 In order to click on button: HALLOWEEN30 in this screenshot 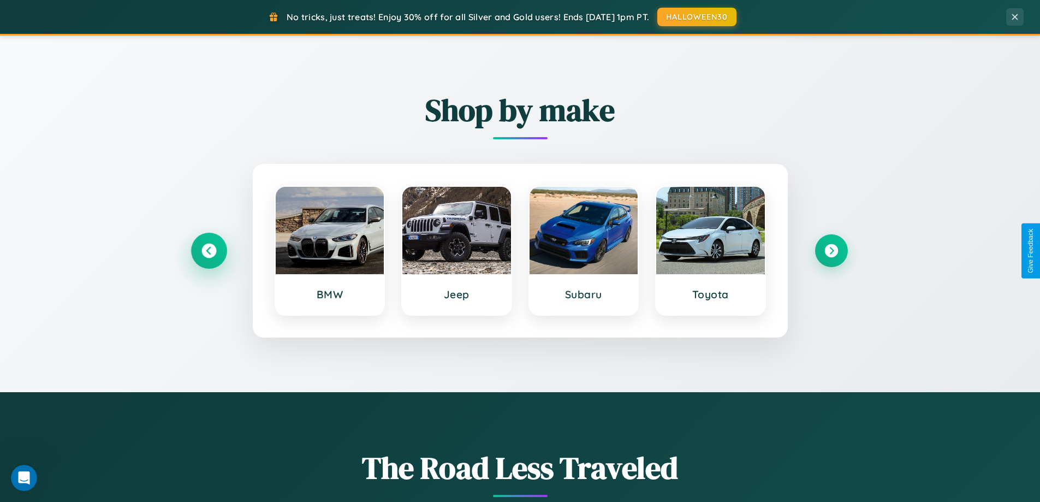, I will do `click(696, 17)`.